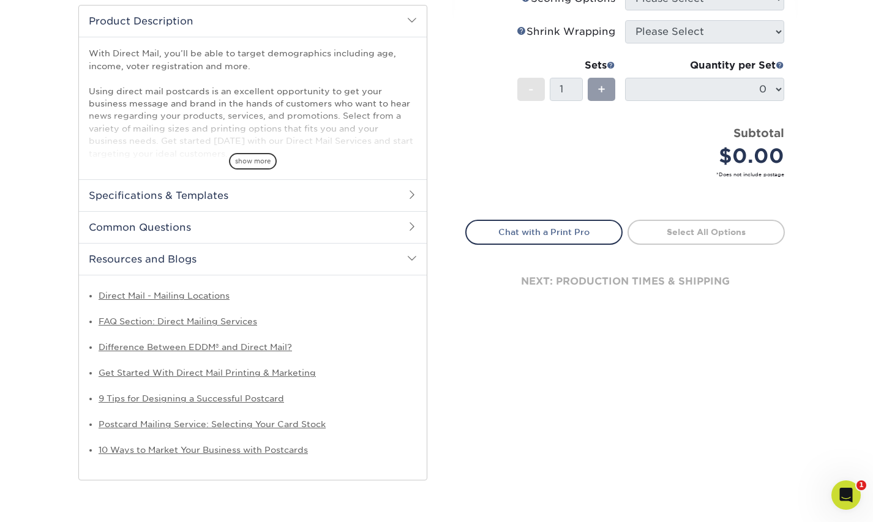 Image resolution: width=873 pixels, height=522 pixels. Describe the element at coordinates (566, 66) in the screenshot. I see `div: Sets` at that location.